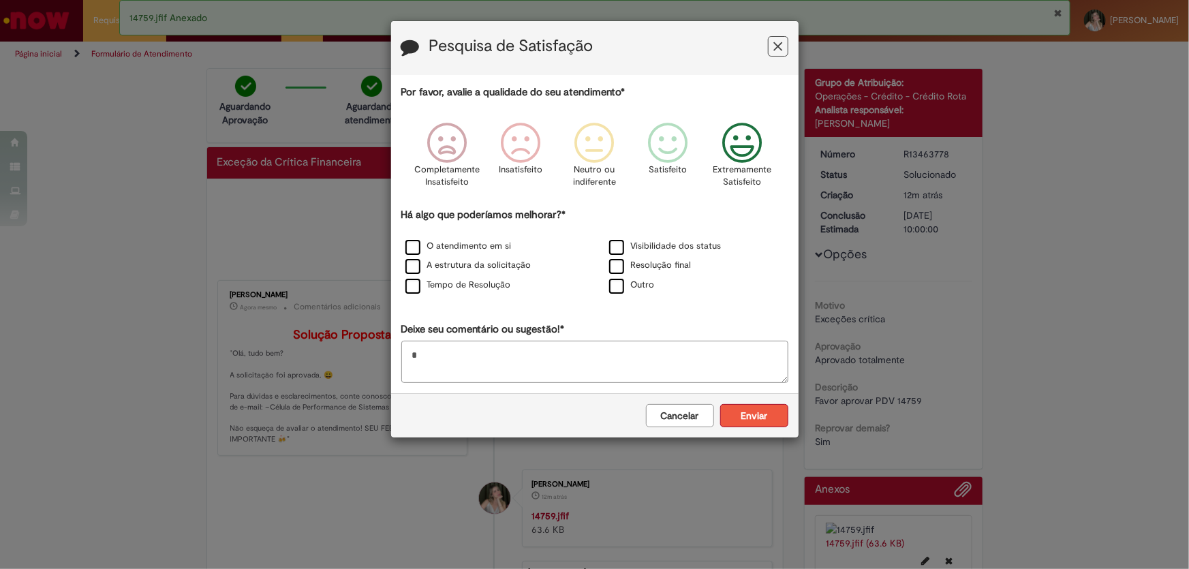  I want to click on div: Completamente Insatisfeito, so click(447, 159).